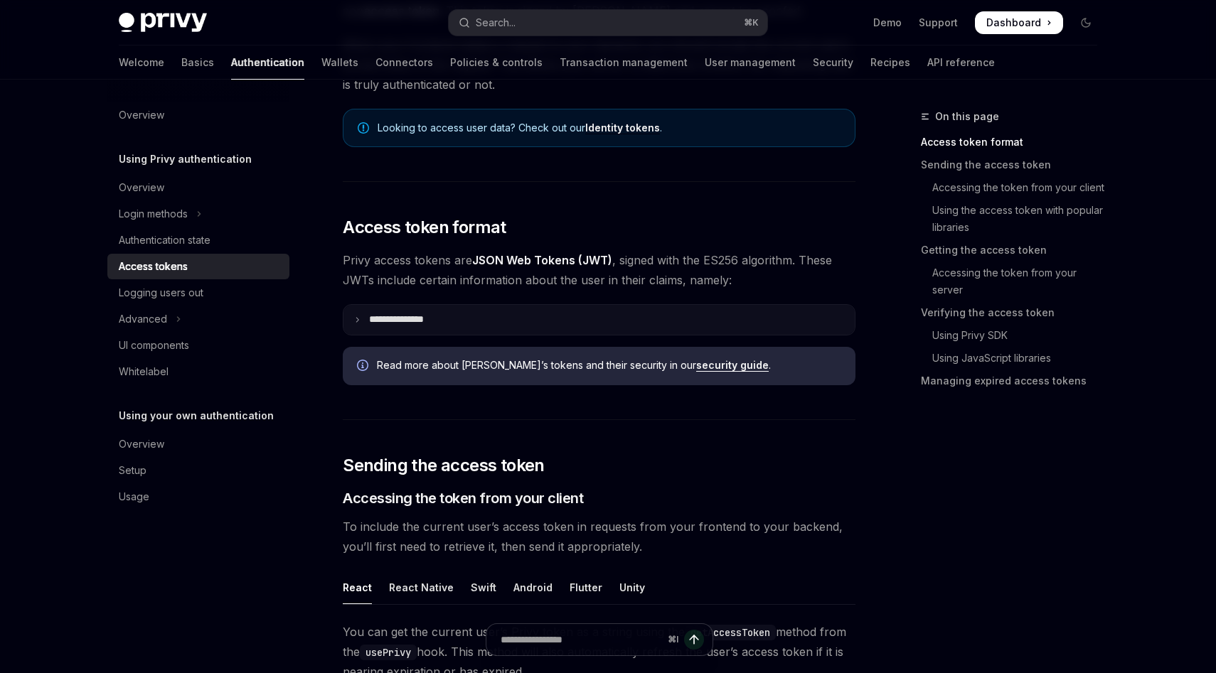 The height and width of the screenshot is (673, 1216). What do you see at coordinates (153, 214) in the screenshot?
I see `div: Login methods` at bounding box center [153, 214].